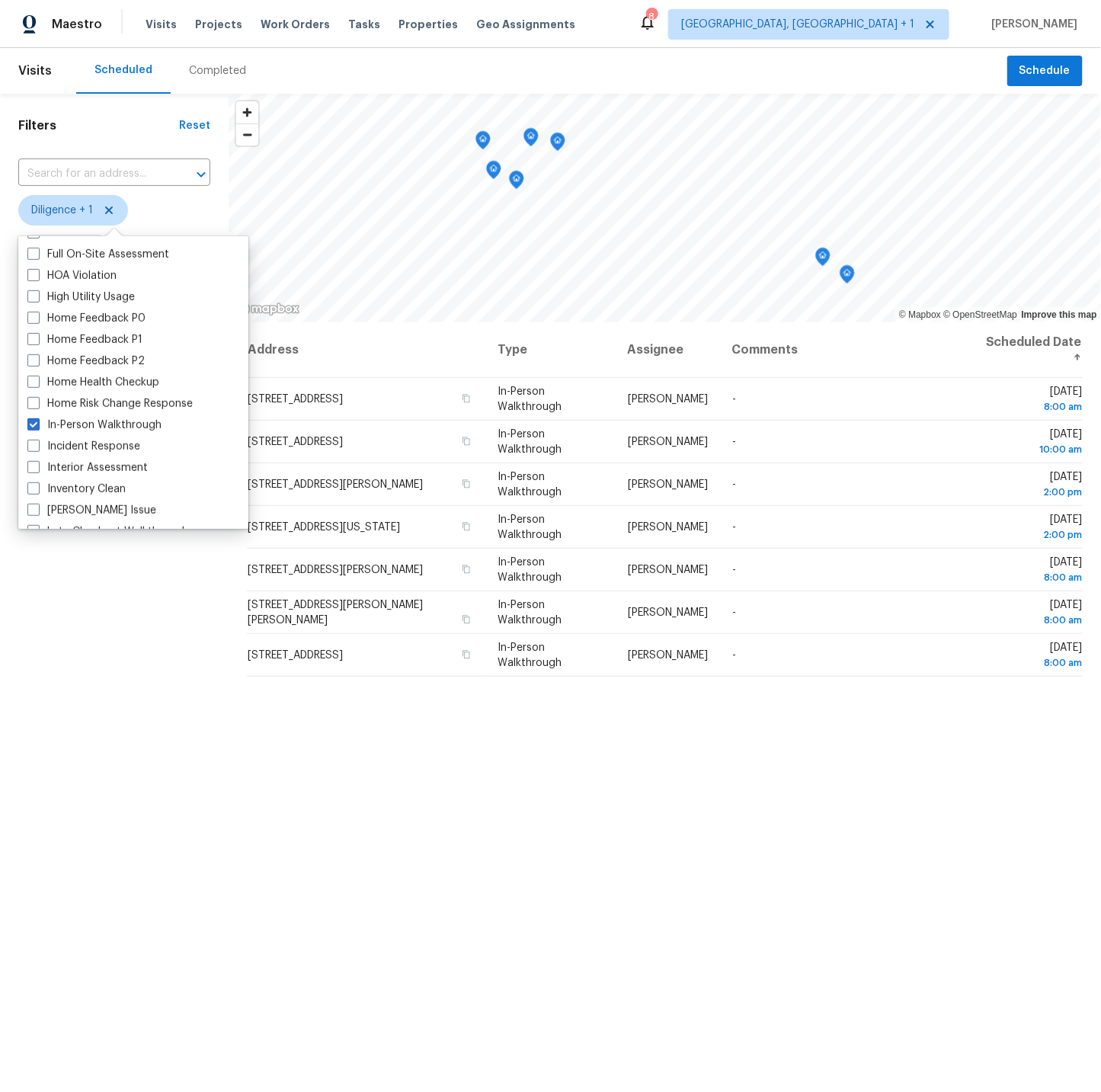  I want to click on span: Work Orders, so click(294, 24).